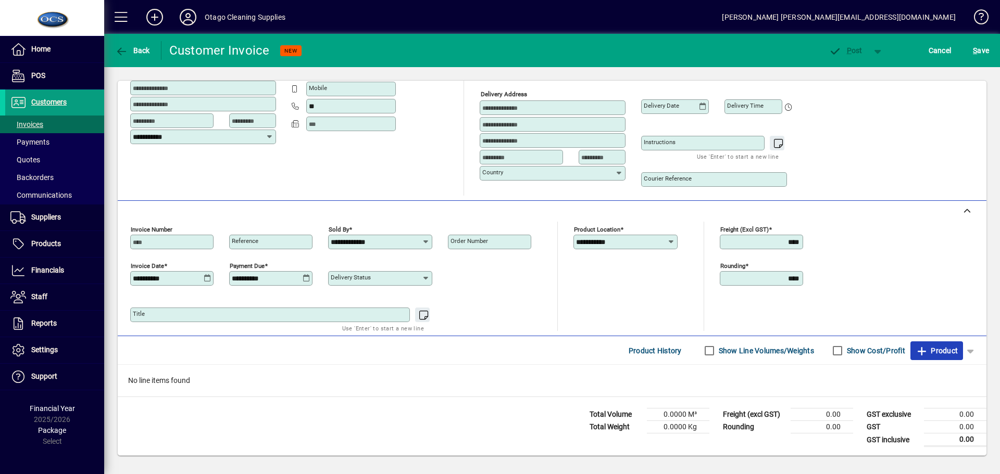  What do you see at coordinates (875, 351) in the screenshot?
I see `label: Show Cost/Profit` at bounding box center [875, 351].